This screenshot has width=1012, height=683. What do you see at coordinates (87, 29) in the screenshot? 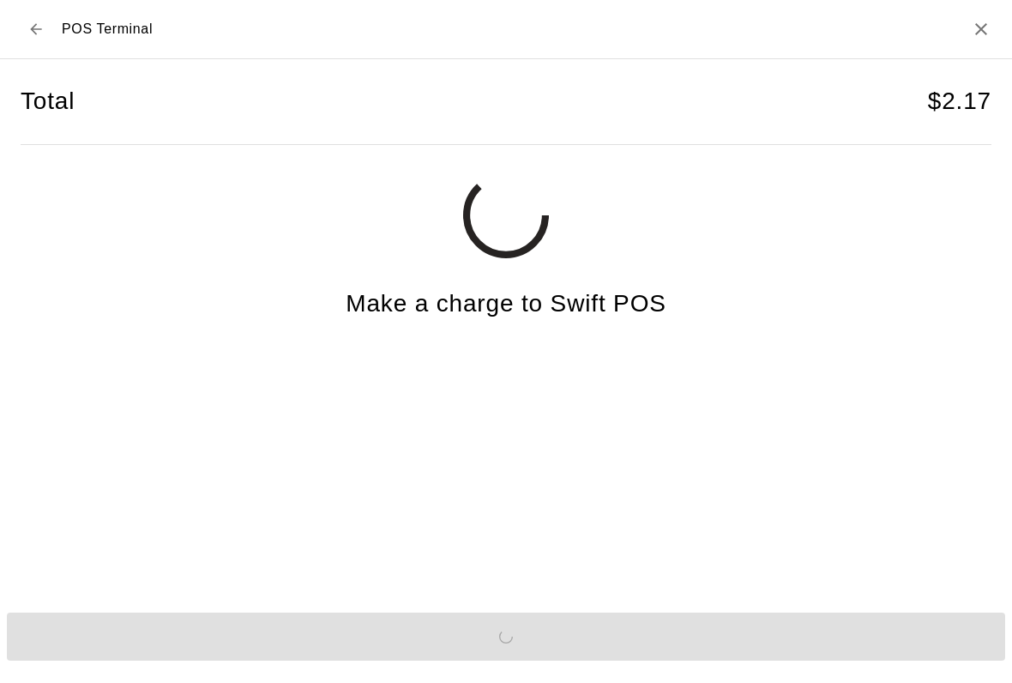
I see `div: POS Terminal` at bounding box center [87, 29].